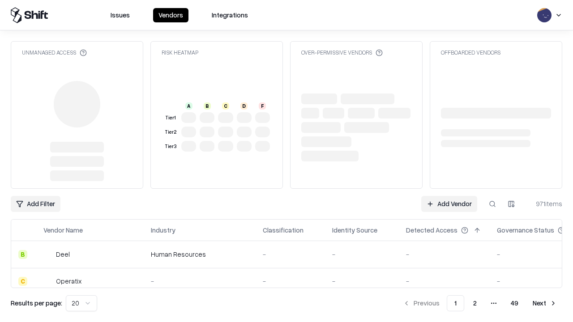 The height and width of the screenshot is (322, 573). I want to click on button: 1, so click(455, 303).